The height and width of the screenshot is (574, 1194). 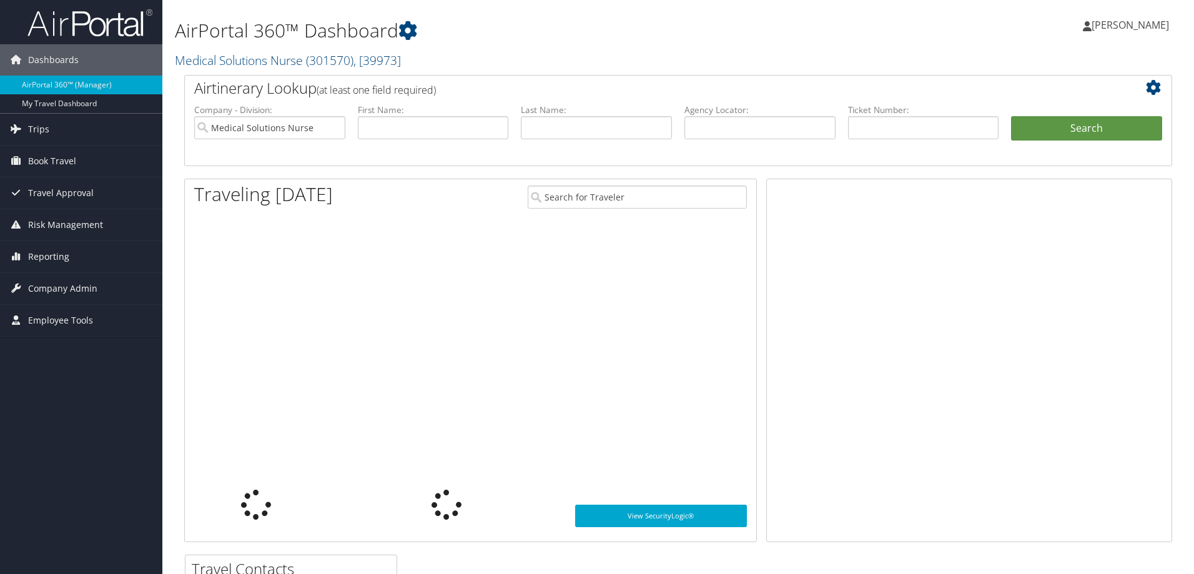 What do you see at coordinates (270, 110) in the screenshot?
I see `label: Company - Division:` at bounding box center [270, 110].